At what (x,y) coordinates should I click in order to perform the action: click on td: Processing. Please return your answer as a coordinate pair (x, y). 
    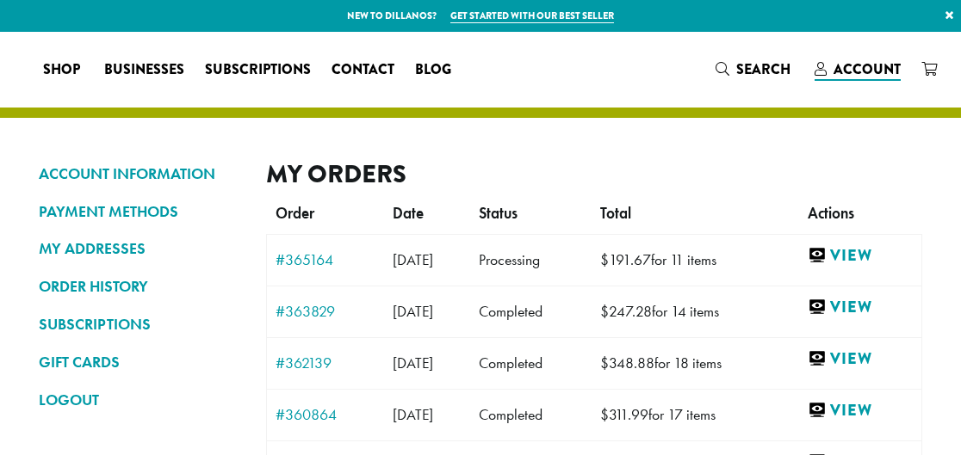
    Looking at the image, I should click on (530, 260).